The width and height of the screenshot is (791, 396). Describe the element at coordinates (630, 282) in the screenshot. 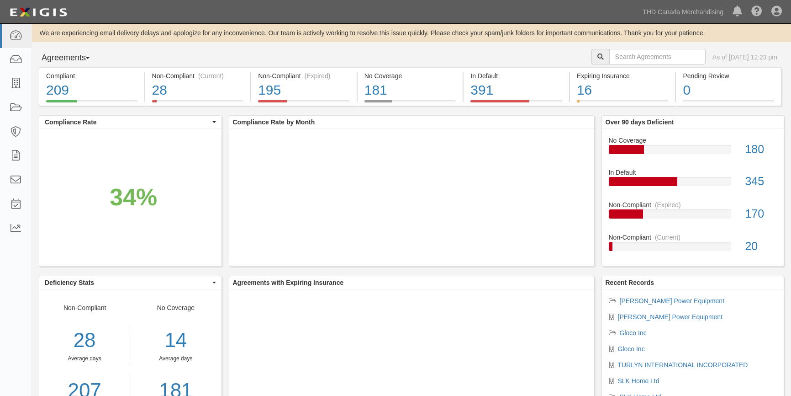

I see `b: Recent Records` at that location.